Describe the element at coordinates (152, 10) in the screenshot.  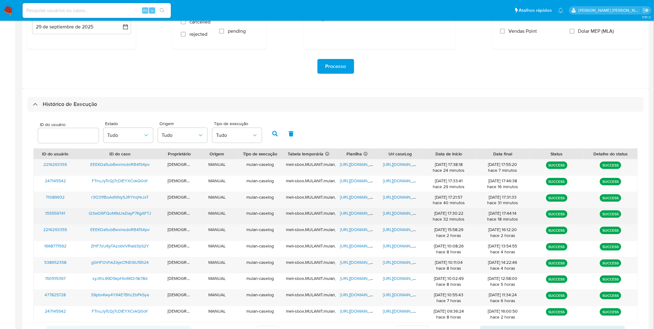
I see `span: s` at that location.